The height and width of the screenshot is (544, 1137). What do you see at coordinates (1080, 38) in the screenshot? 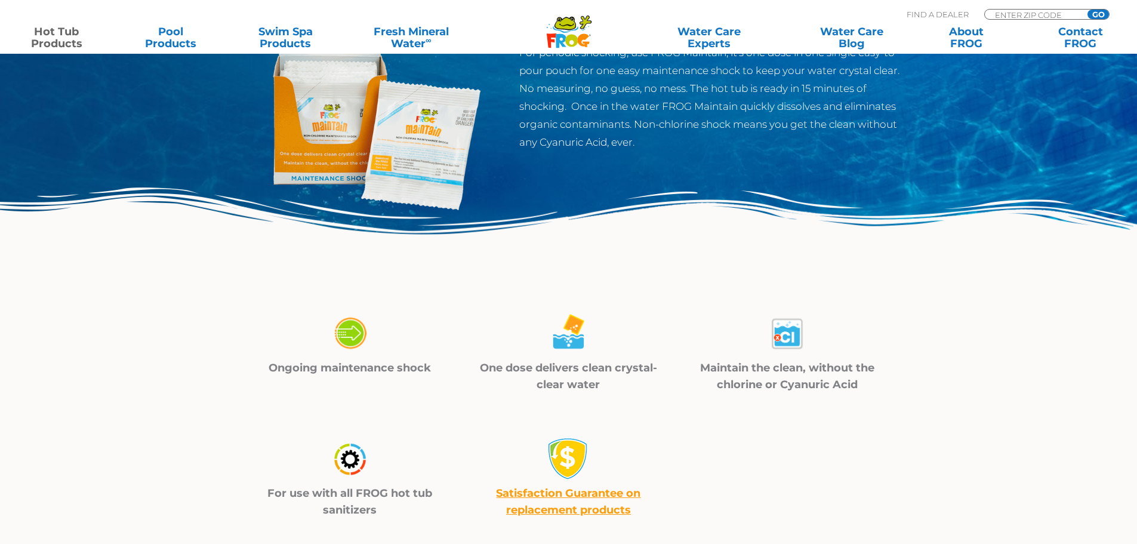
I see `a: ContactFROG` at bounding box center [1080, 38].